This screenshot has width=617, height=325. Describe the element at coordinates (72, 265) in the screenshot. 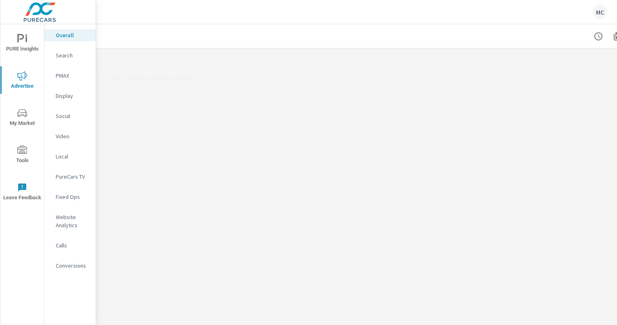

I see `p: Conversions` at that location.